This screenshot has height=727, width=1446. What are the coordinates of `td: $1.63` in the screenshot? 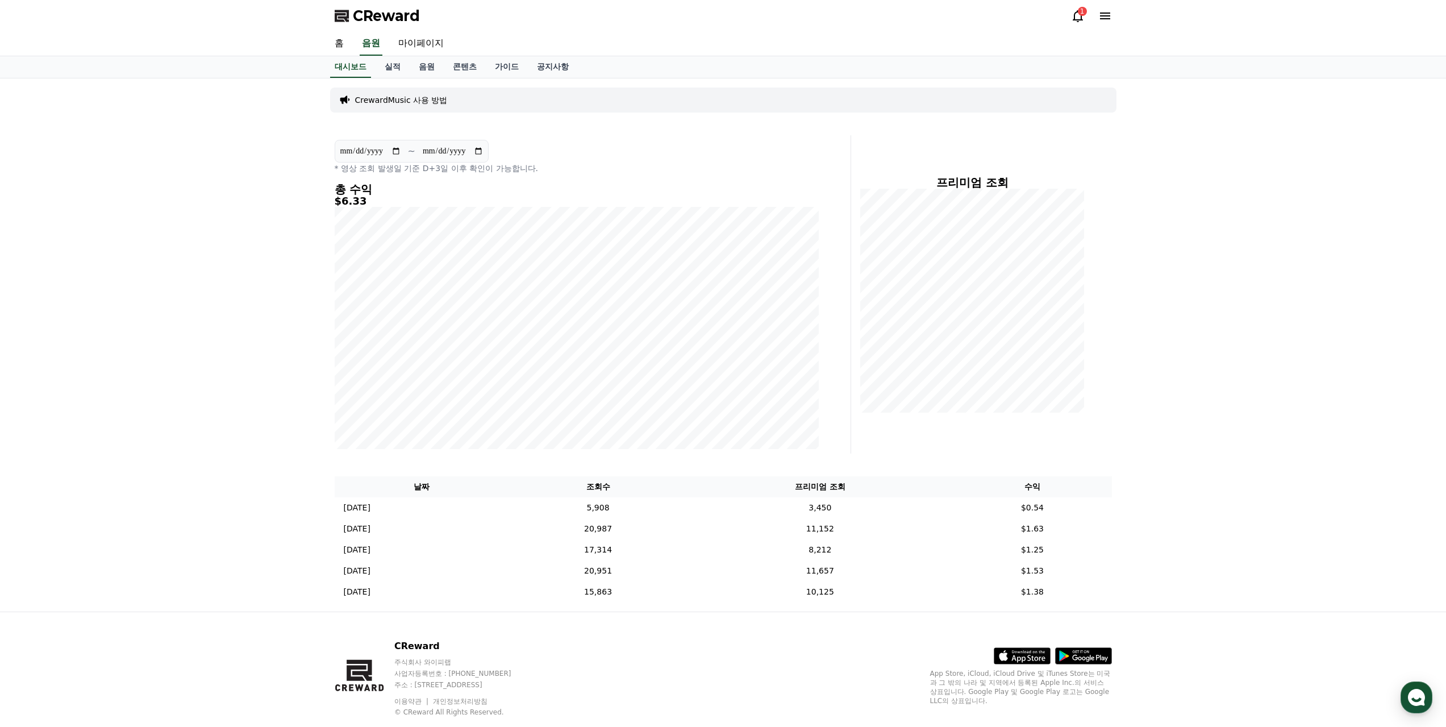 It's located at (1032, 528).